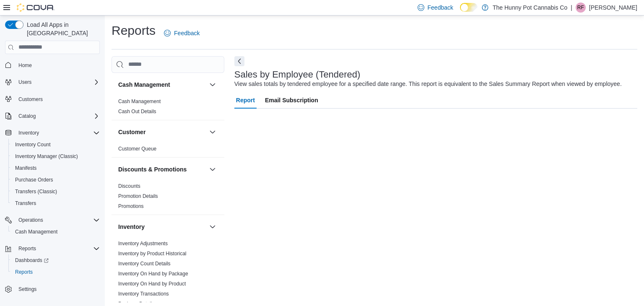 The height and width of the screenshot is (306, 644). Describe the element at coordinates (152, 254) in the screenshot. I see `span: Inventory by Product Historical` at that location.